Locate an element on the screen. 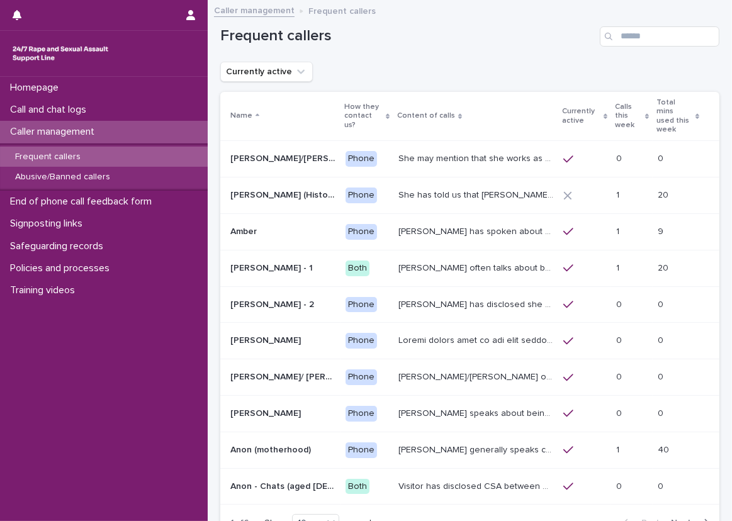  p: Amber has spoken about multiple experiences of sexual abuse. Amber told us she is now 18 (as of 0... is located at coordinates (477, 230).